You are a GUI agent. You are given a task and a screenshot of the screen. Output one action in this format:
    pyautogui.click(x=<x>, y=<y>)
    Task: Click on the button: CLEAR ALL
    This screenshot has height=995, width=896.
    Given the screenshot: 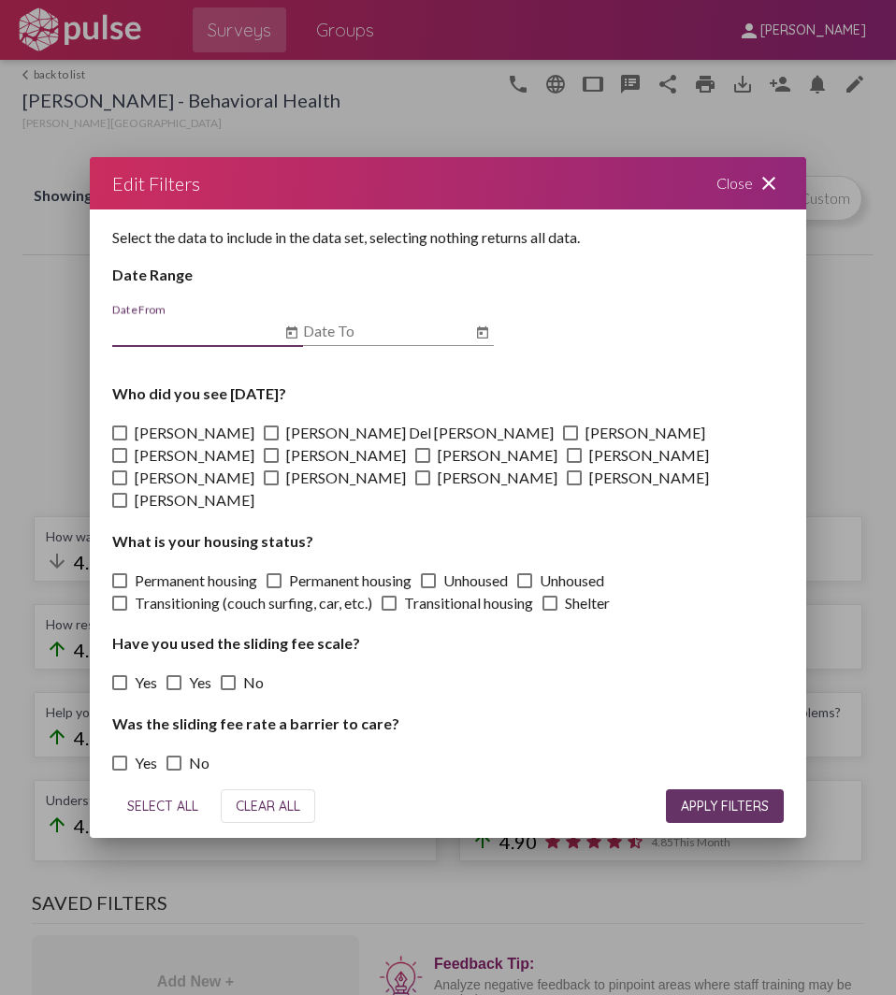 What is the action you would take?
    pyautogui.click(x=267, y=806)
    